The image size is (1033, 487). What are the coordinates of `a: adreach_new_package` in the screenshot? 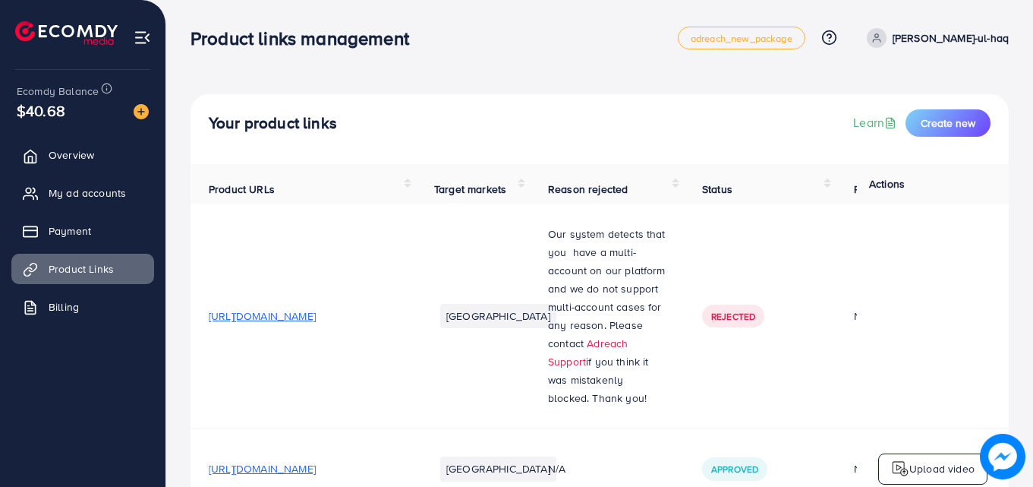 It's located at (742, 38).